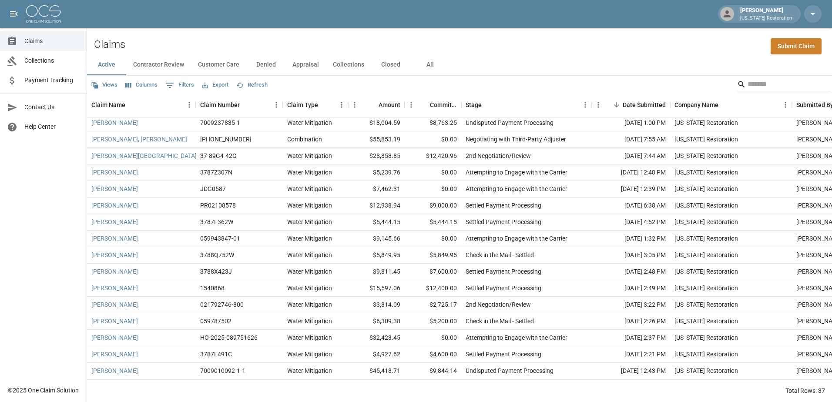 This screenshot has width=832, height=402. I want to click on div: Settled Payment Processing, so click(503, 272).